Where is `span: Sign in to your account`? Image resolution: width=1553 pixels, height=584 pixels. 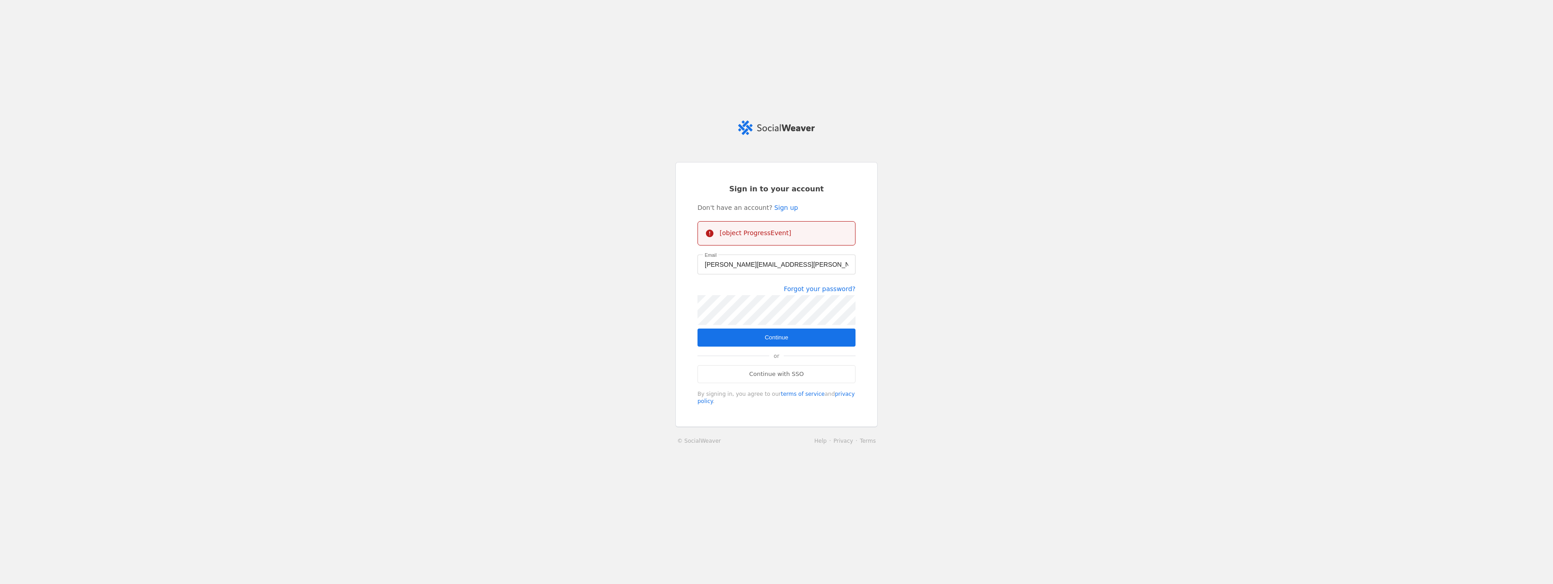 span: Sign in to your account is located at coordinates (777, 189).